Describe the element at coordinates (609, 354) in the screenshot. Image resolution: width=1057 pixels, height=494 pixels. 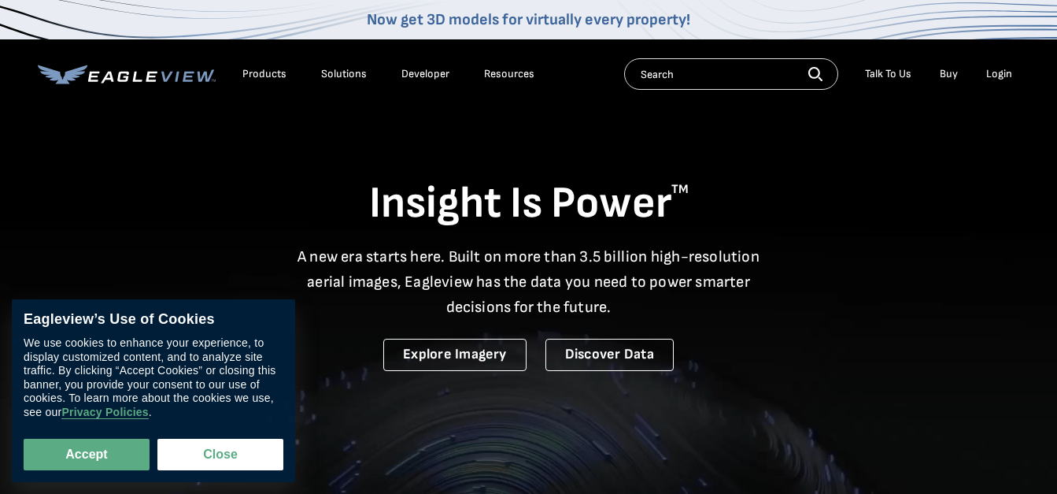
I see `a: Discover Data` at that location.